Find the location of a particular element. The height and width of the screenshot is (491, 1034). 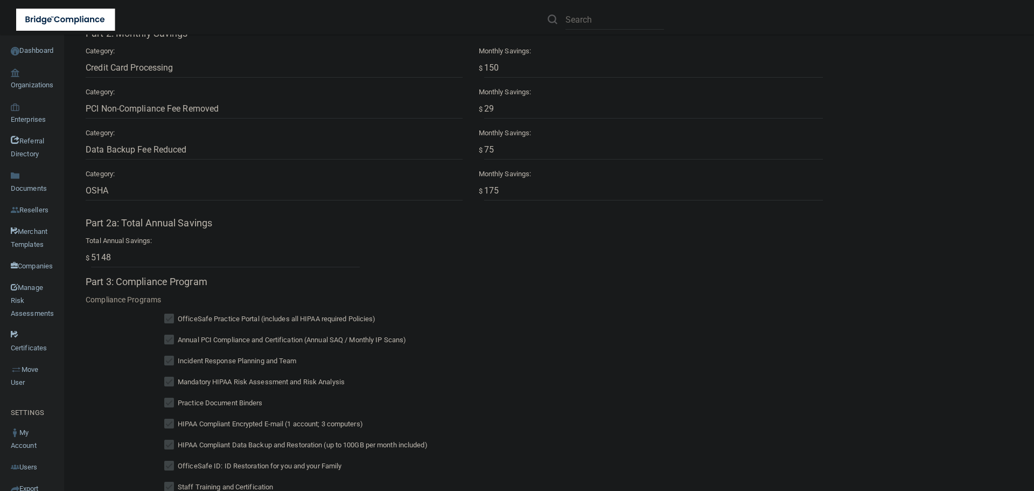

label: Part 3: Compliance Program is located at coordinates (146, 281).